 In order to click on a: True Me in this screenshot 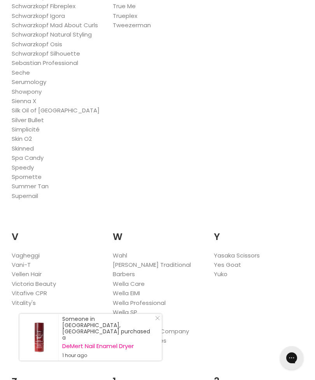, I will do `click(124, 6)`.